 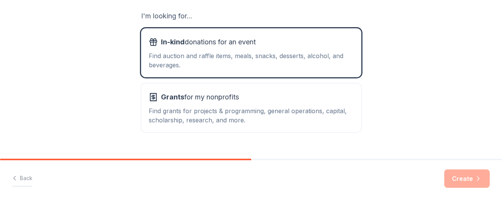 I want to click on div: Find grants for projects & programming, general operations, capital, scholarship, research, and m..., so click(x=251, y=115).